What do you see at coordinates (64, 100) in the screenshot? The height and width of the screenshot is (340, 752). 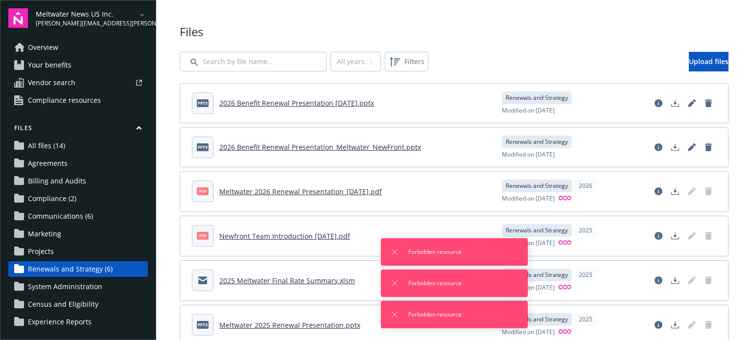 I see `span: Compliance resources` at bounding box center [64, 100].